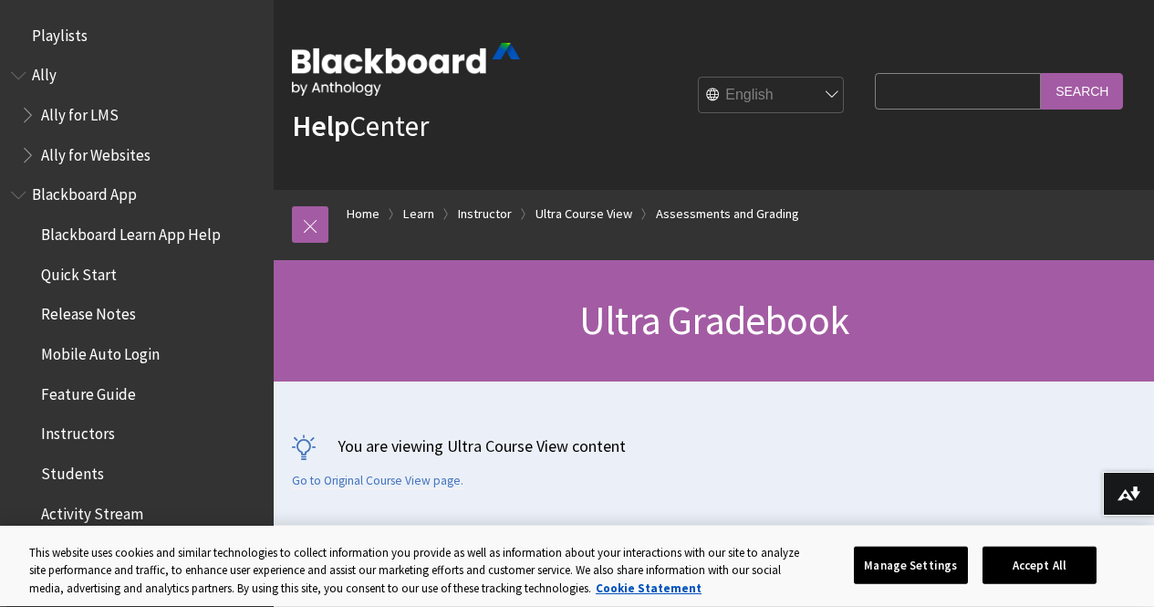  I want to click on span: Ally, so click(44, 72).